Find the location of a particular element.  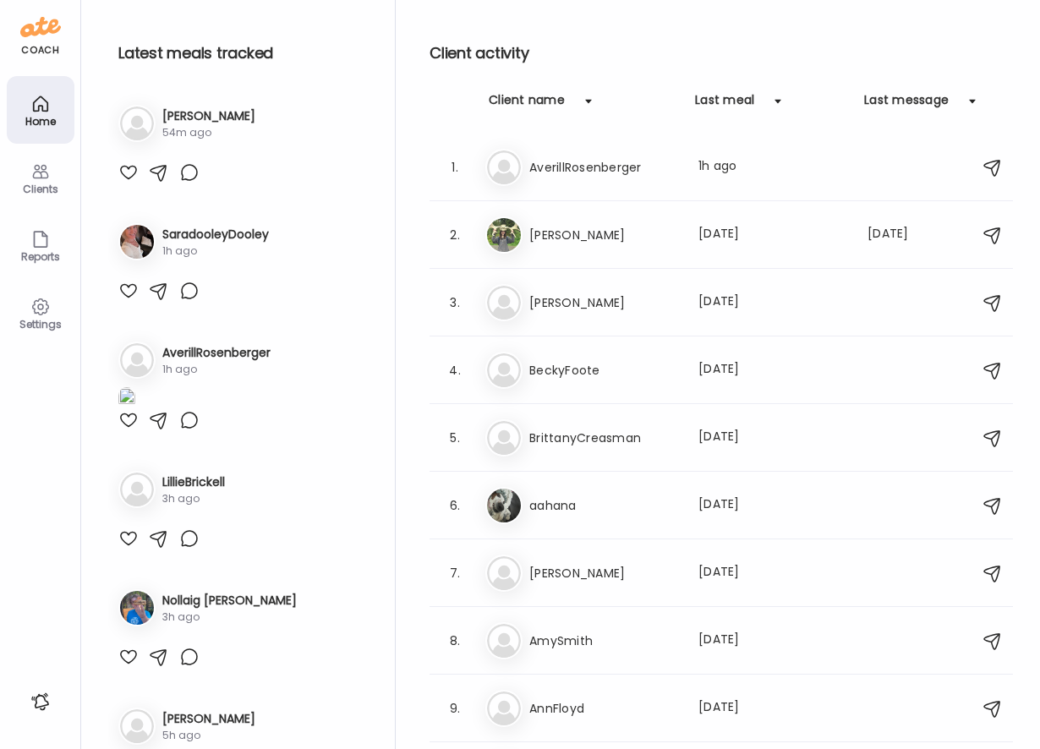

img: avatars%2FguMlrAoU3Qe0WxLzca1mfYkwLcQ2 is located at coordinates (504, 235).